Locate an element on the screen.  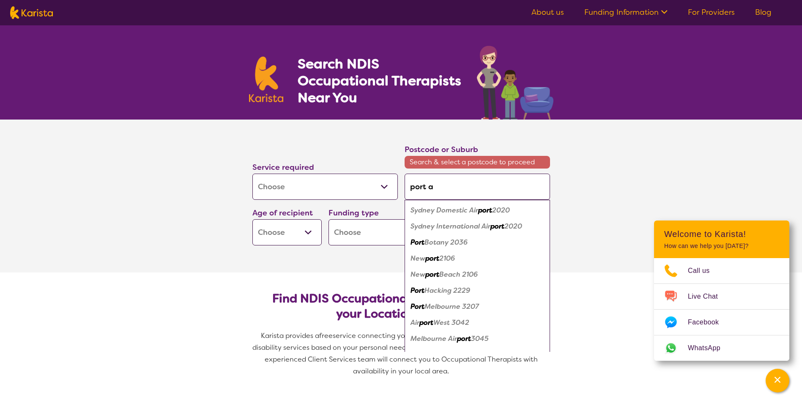
em: Sydney Domestic Air is located at coordinates (444, 210).